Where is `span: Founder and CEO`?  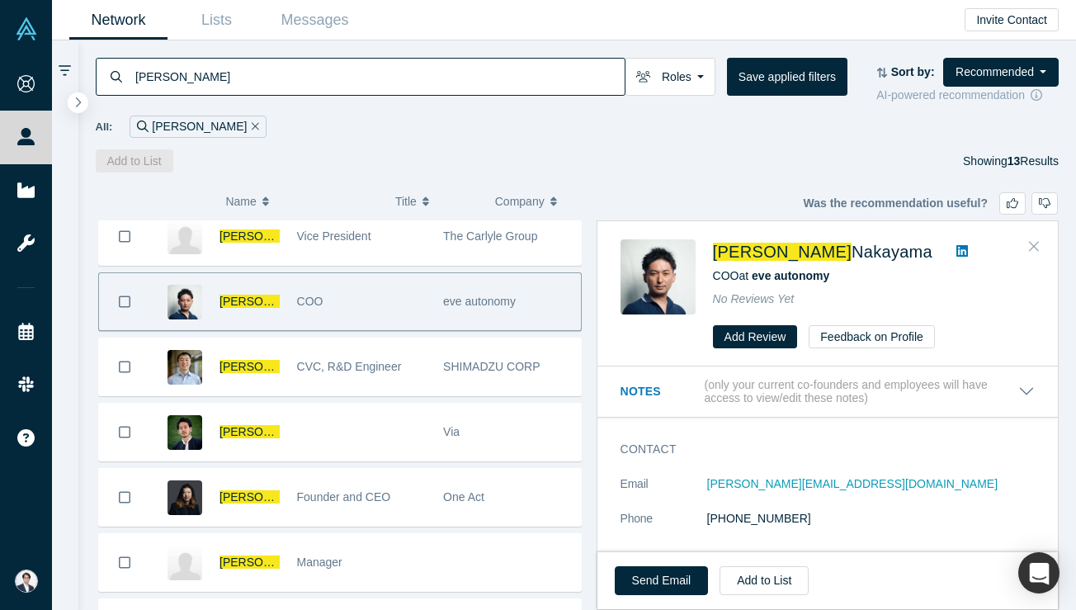 span: Founder and CEO is located at coordinates (344, 497).